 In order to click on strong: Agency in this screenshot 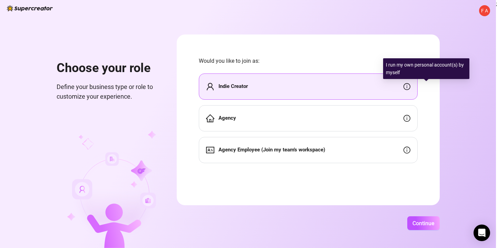, I will do `click(227, 118)`.